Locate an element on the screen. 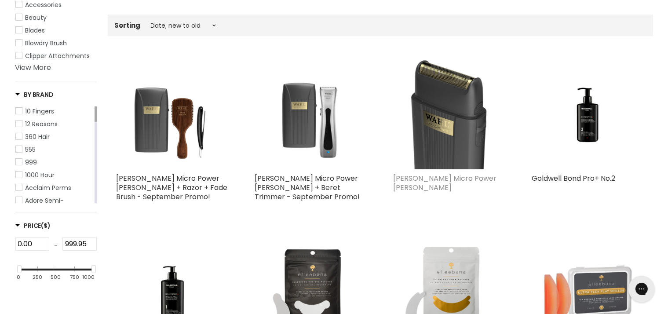 This screenshot has width=668, height=314. span: Clipper Attachments is located at coordinates (58, 56).